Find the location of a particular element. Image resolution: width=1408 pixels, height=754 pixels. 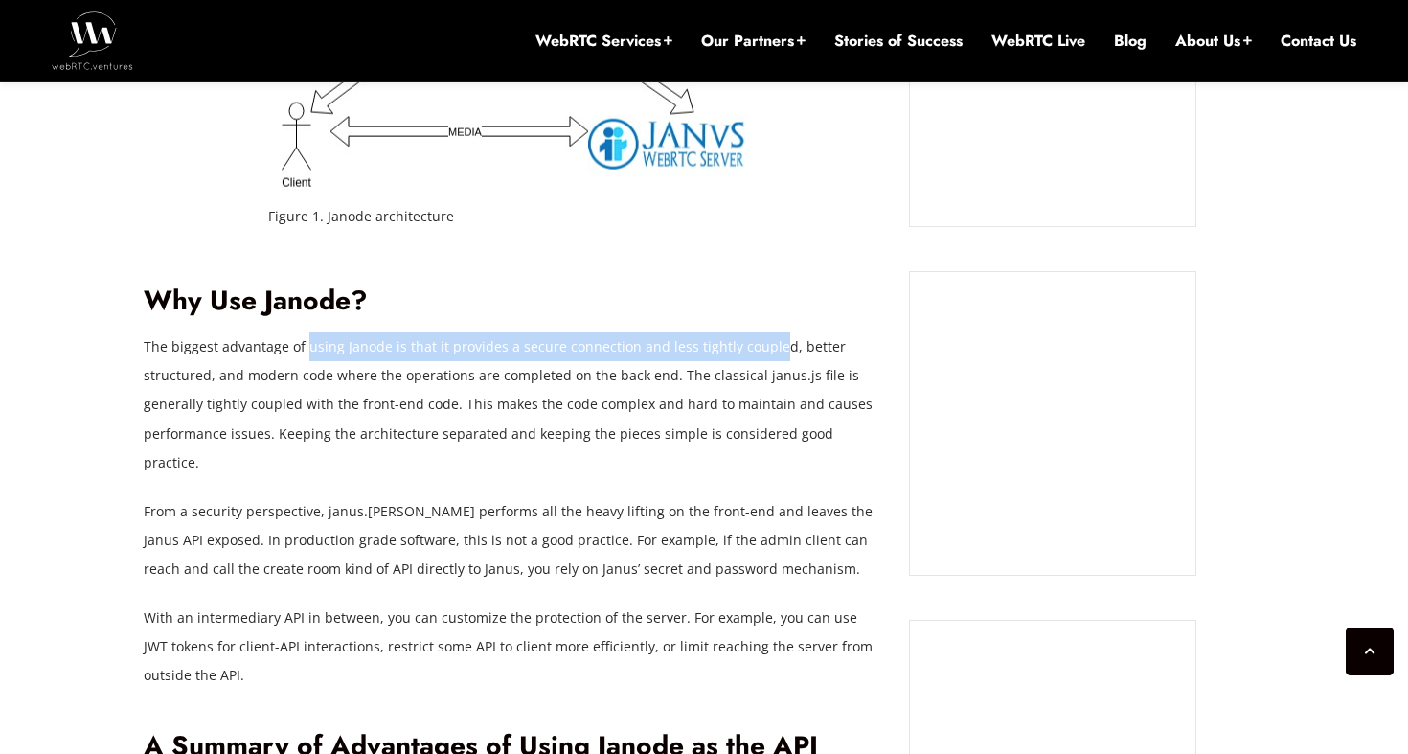

p: With an intermediary API in between, you can customize the protection of the server. For example,... is located at coordinates (512, 647).